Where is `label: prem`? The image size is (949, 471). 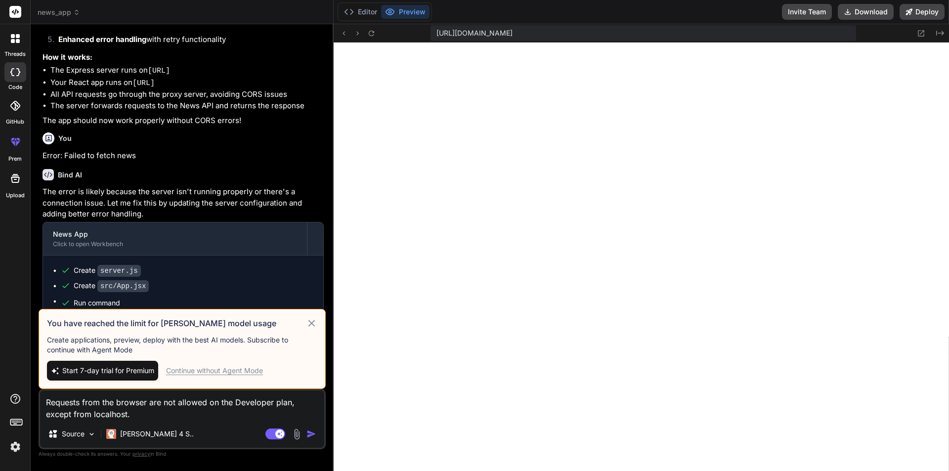 label: prem is located at coordinates (15, 159).